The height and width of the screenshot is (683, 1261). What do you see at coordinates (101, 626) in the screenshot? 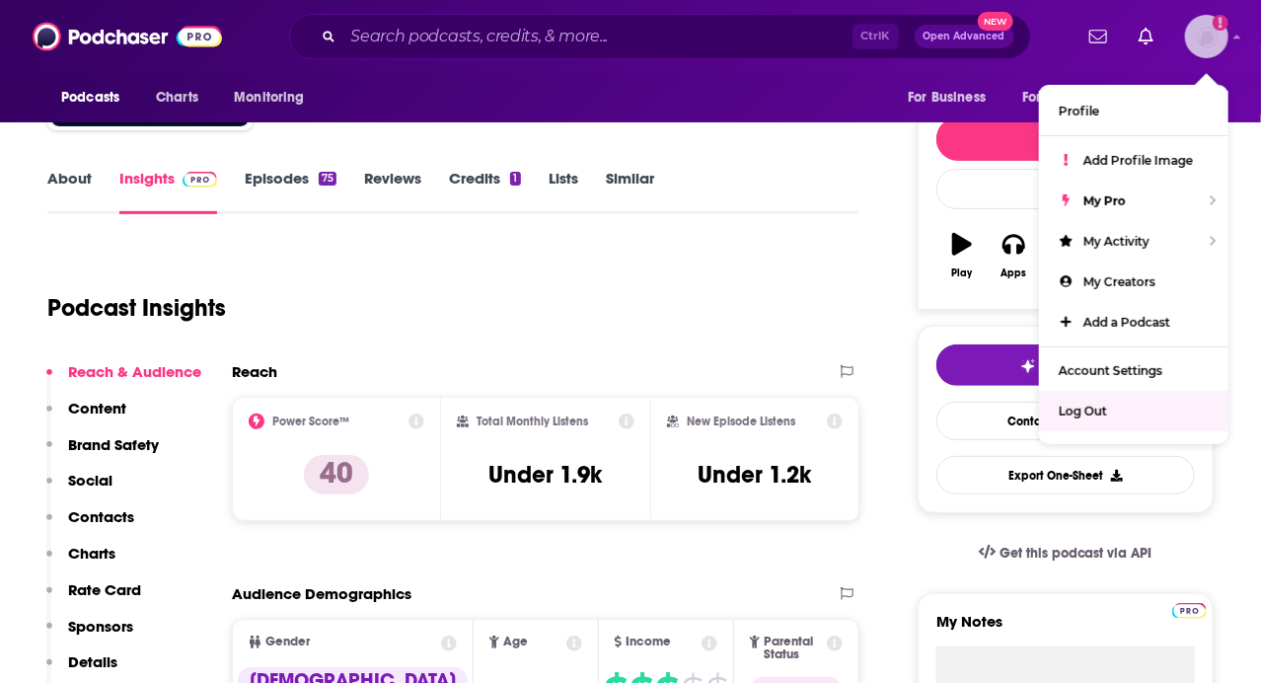
I see `p: Sponsors` at bounding box center [101, 626].